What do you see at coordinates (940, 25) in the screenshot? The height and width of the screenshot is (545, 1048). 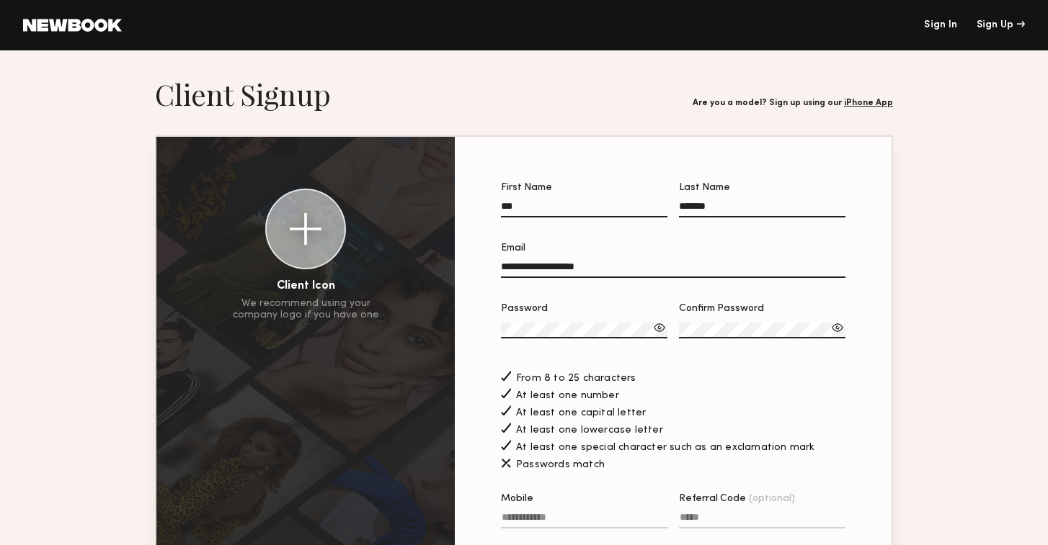 I see `a: Sign In` at bounding box center [940, 25].